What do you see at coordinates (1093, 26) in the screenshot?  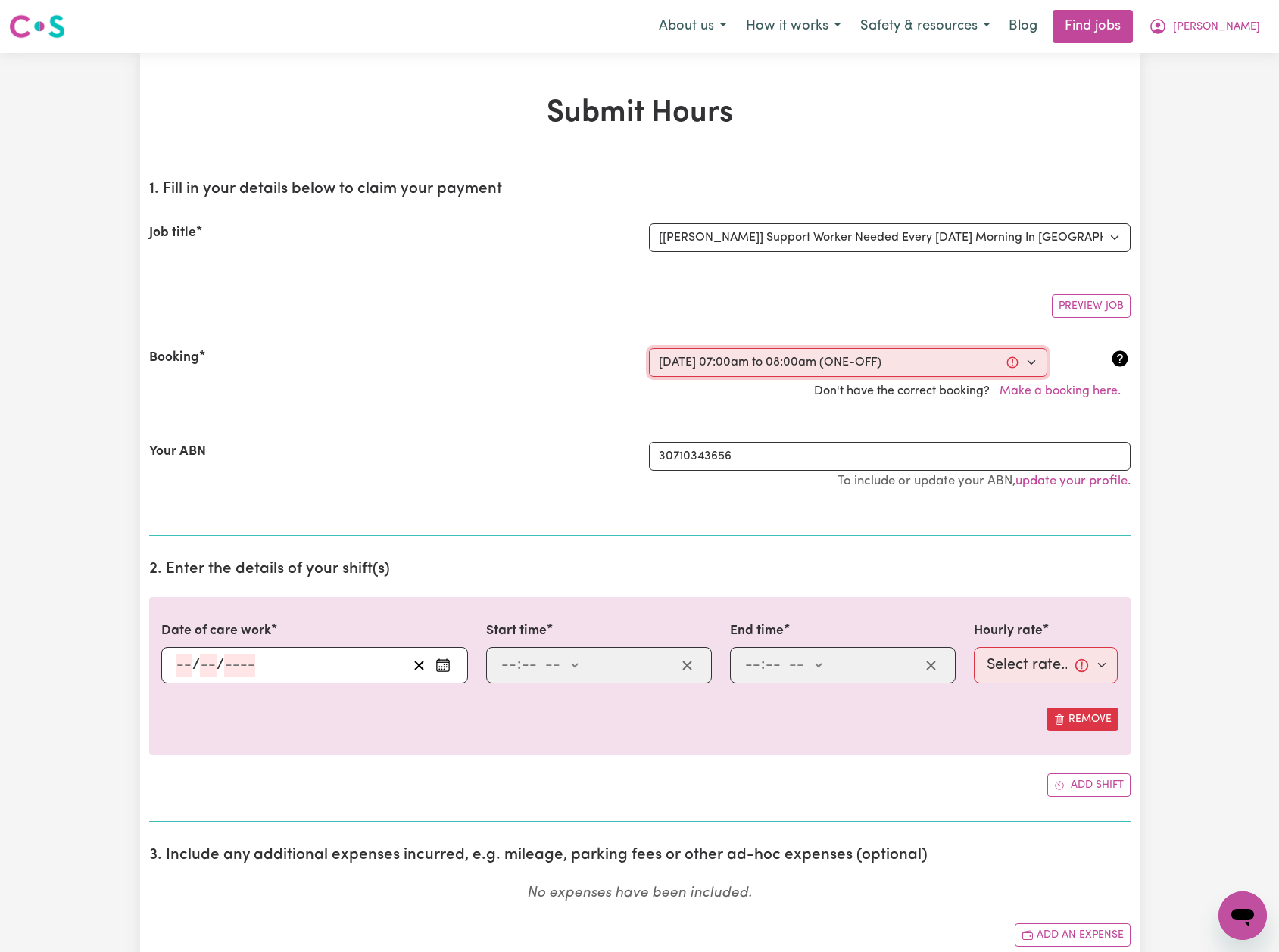 I see `a: Find jobs` at bounding box center [1093, 26].